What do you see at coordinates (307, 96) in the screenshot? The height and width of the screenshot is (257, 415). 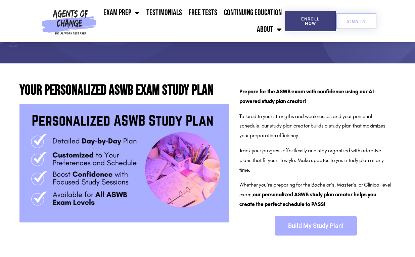 I see `strong: Prepare for the ASWB exam with confidence using our AI-powered study plan creator!` at bounding box center [307, 96].